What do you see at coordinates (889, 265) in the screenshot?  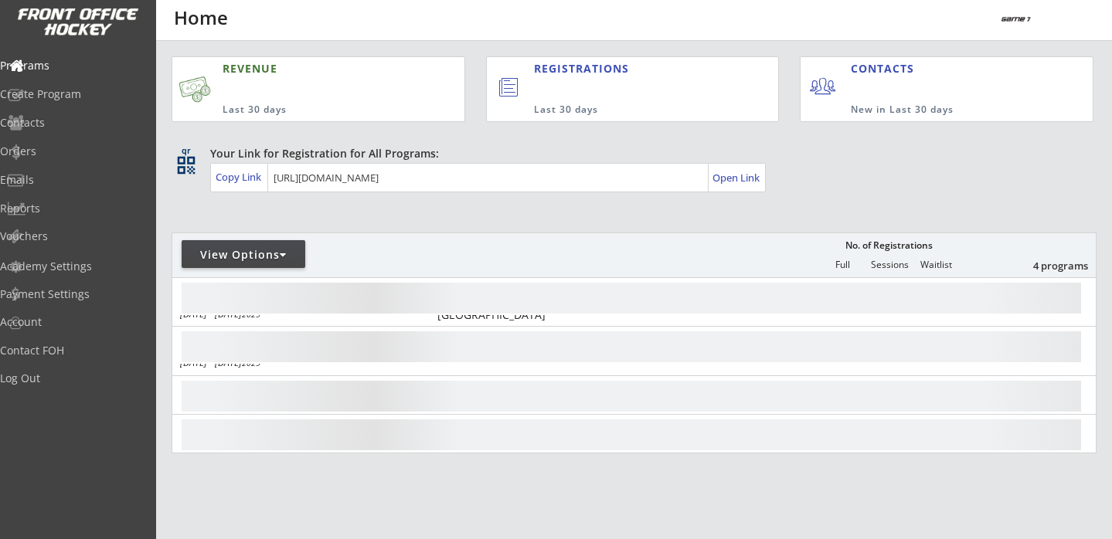 I see `div: Sessions` at bounding box center [889, 265].